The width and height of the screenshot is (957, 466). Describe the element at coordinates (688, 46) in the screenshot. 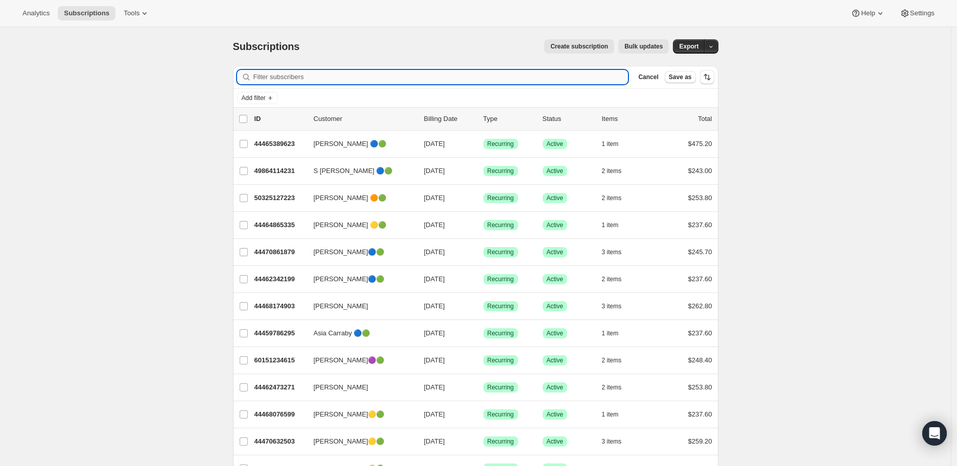

I see `button: Export` at that location.